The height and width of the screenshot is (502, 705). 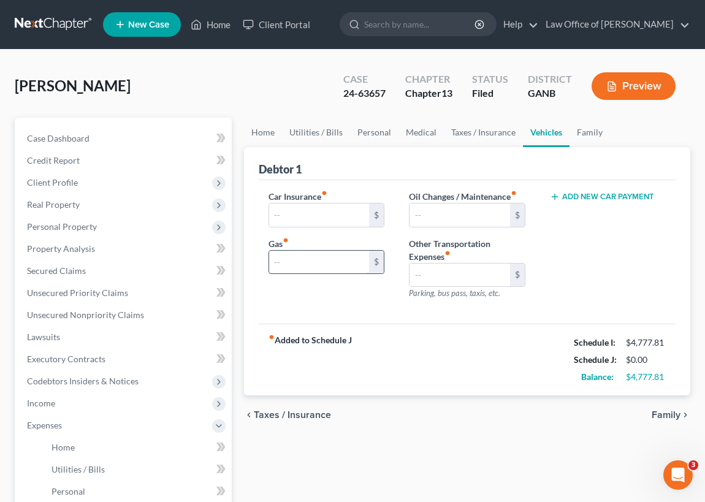 I want to click on a: Client Portal, so click(x=277, y=25).